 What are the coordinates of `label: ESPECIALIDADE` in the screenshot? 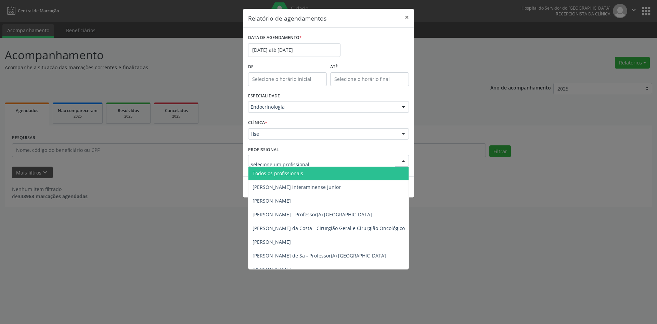 It's located at (264, 96).